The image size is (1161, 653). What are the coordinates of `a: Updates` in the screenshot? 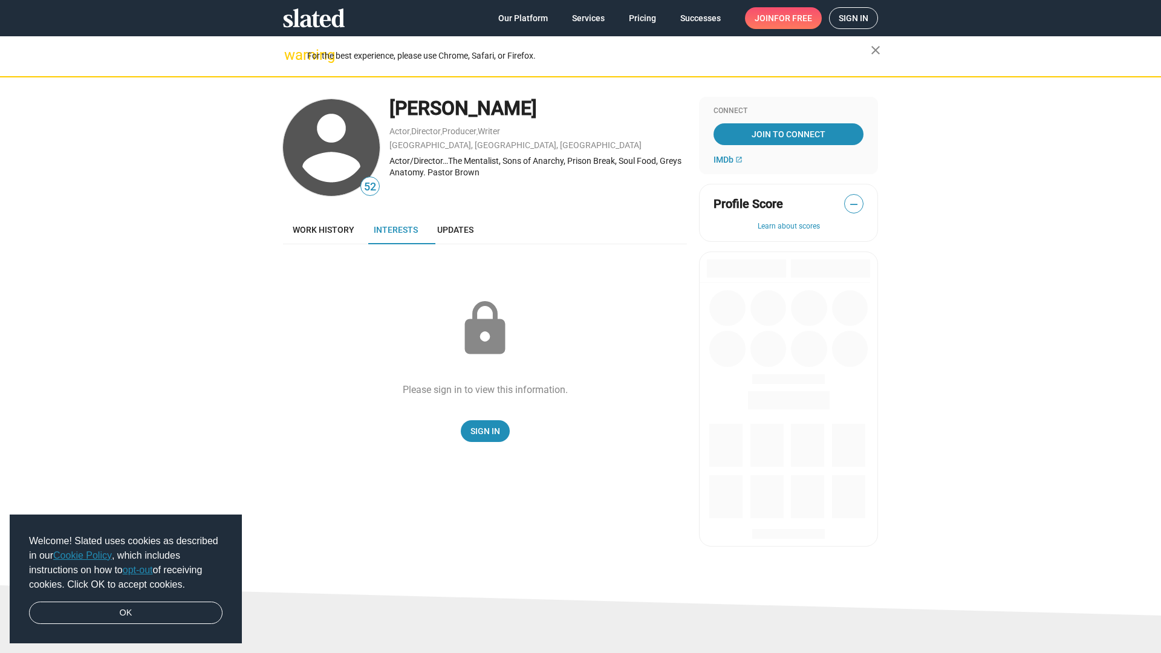 It's located at (455, 230).